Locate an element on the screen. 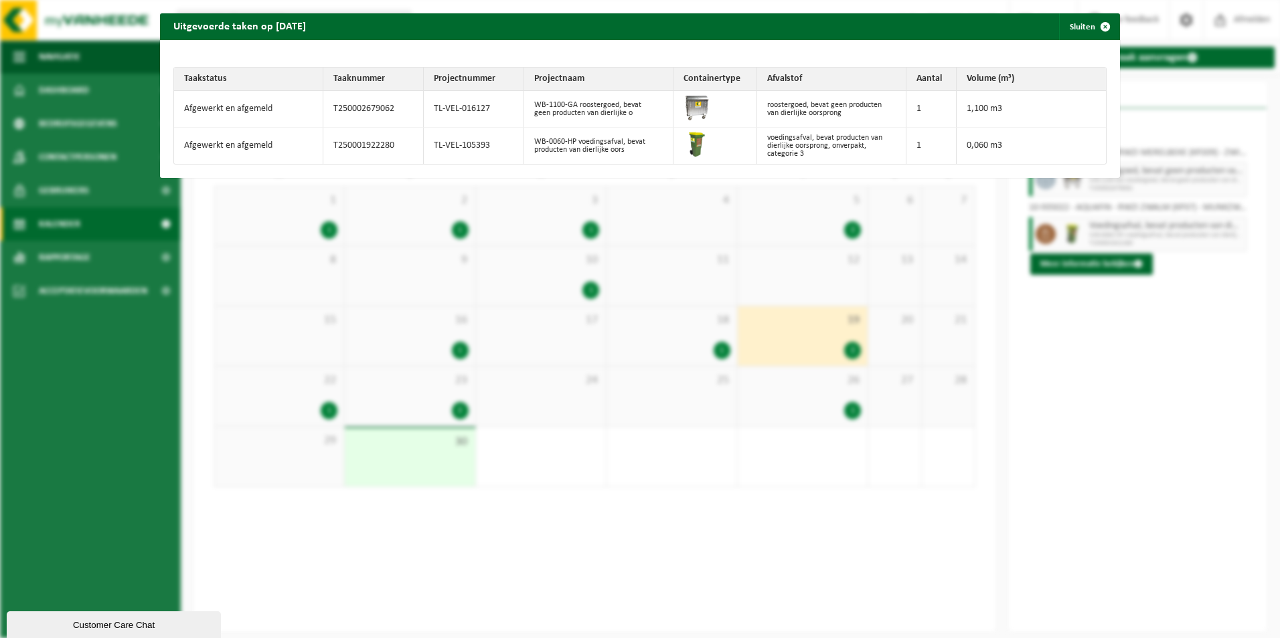 The image size is (1280, 638). th: Taakstatus is located at coordinates (248, 79).